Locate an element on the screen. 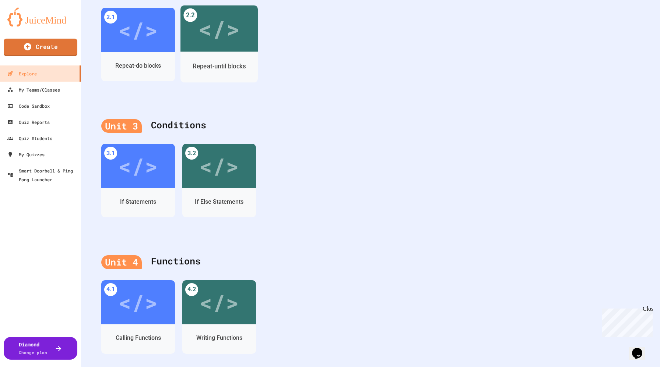 The image size is (660, 367). div: 4.2 is located at coordinates (191, 290).